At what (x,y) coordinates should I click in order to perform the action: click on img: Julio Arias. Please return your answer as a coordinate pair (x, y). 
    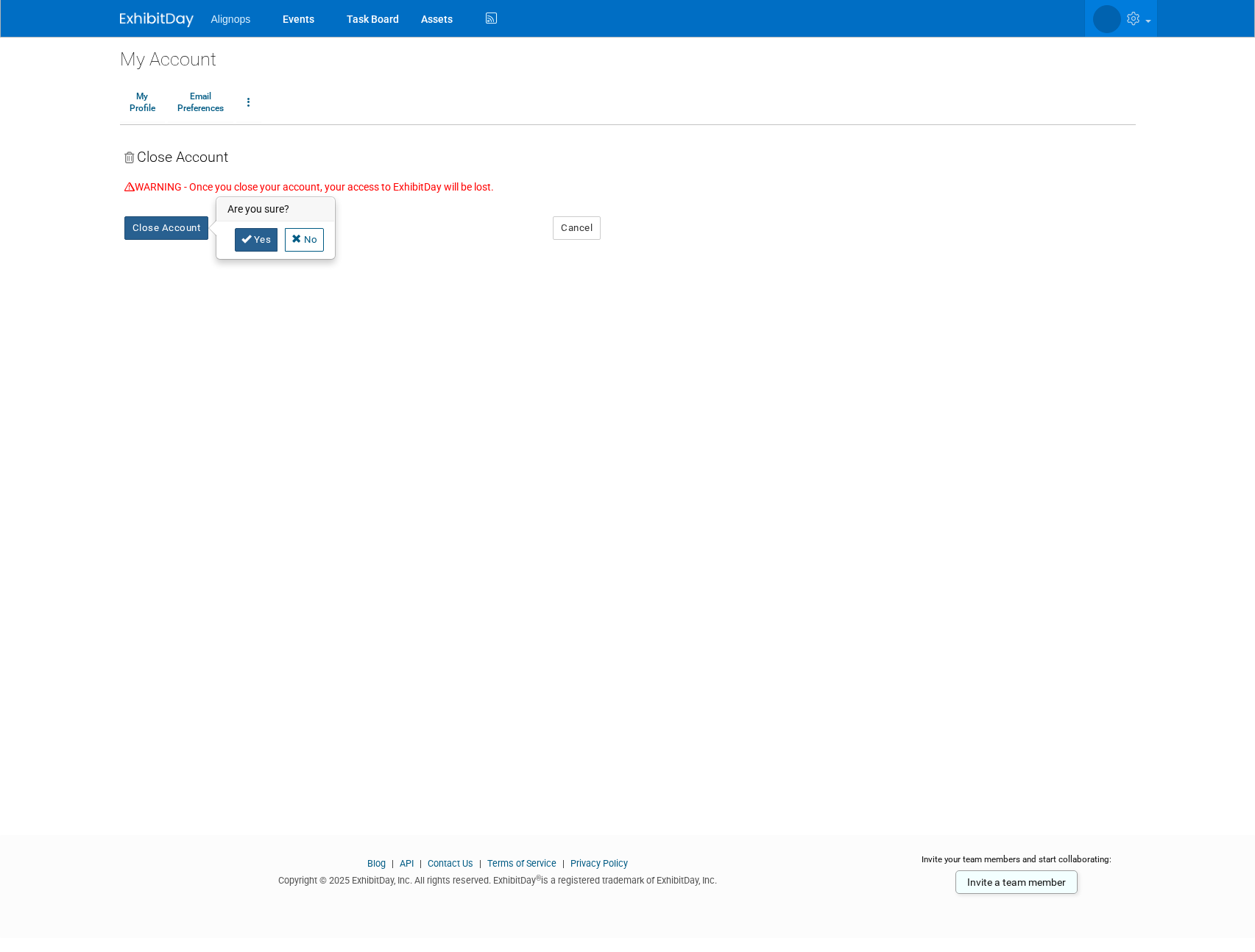
    Looking at the image, I should click on (1107, 20).